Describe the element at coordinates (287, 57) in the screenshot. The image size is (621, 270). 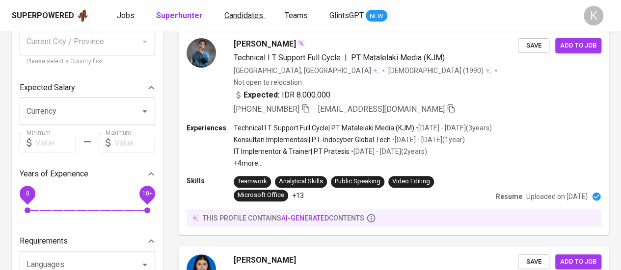
I see `span: Technical I T Support Full Cycle` at that location.